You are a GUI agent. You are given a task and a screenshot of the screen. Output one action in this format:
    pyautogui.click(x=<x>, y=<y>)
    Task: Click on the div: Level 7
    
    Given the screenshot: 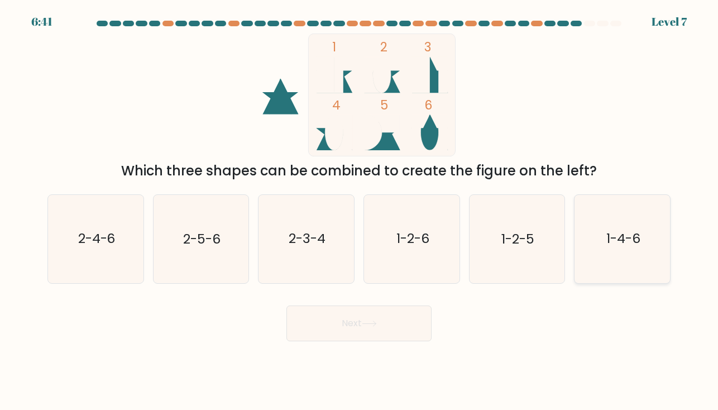 What is the action you would take?
    pyautogui.click(x=668, y=22)
    